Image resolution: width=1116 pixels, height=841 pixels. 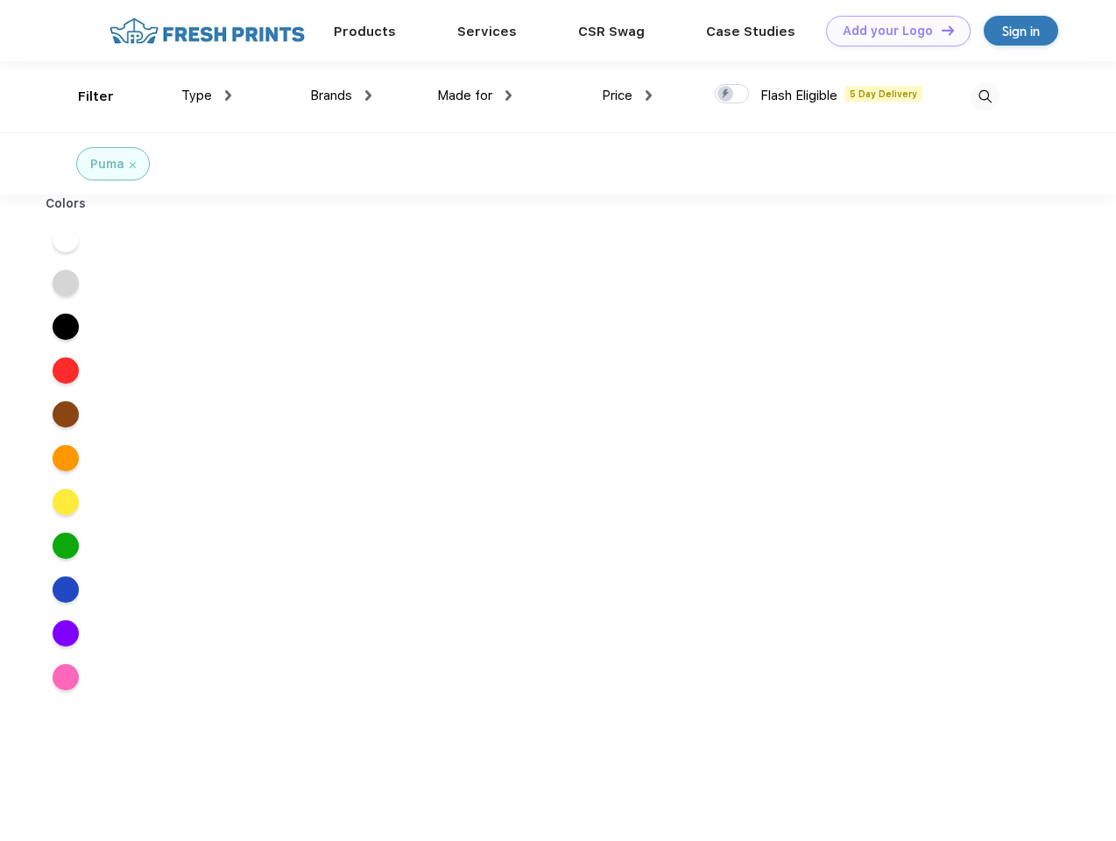 I want to click on div: Sign in, so click(x=1020, y=31).